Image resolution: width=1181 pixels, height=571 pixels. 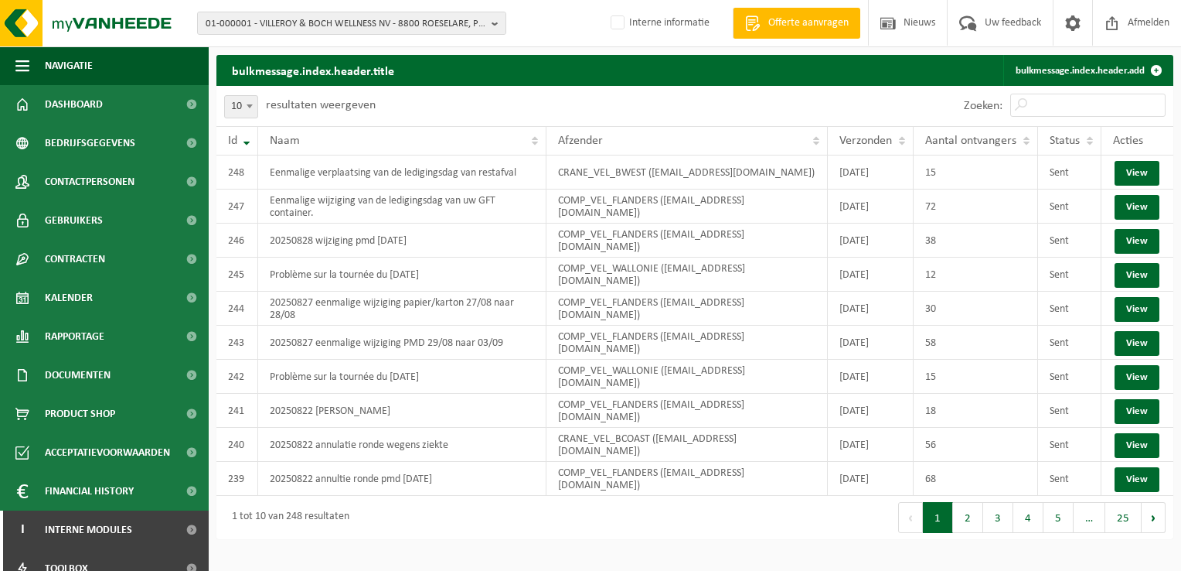 What do you see at coordinates (107, 452) in the screenshot?
I see `span: Acceptatievoorwaarden` at bounding box center [107, 452].